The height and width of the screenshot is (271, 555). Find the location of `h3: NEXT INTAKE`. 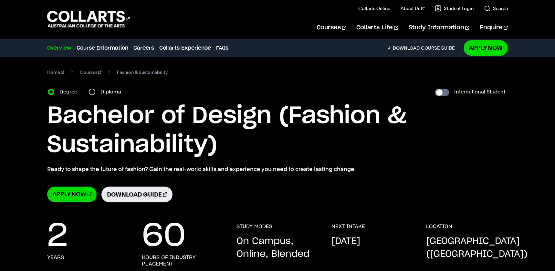

h3: NEXT INTAKE is located at coordinates (348, 227).